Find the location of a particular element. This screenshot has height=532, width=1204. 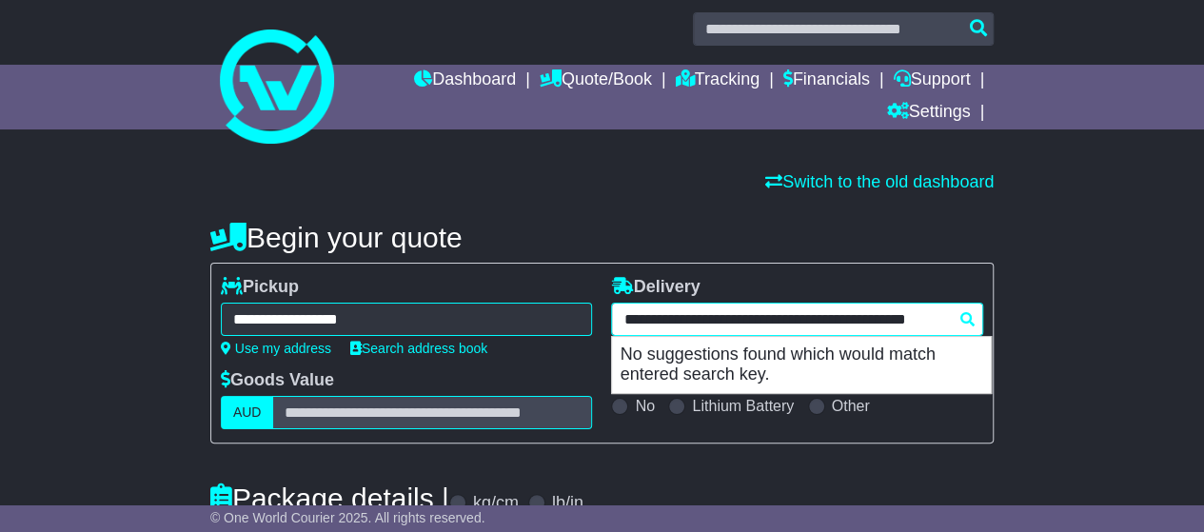

label: No is located at coordinates (644, 405).